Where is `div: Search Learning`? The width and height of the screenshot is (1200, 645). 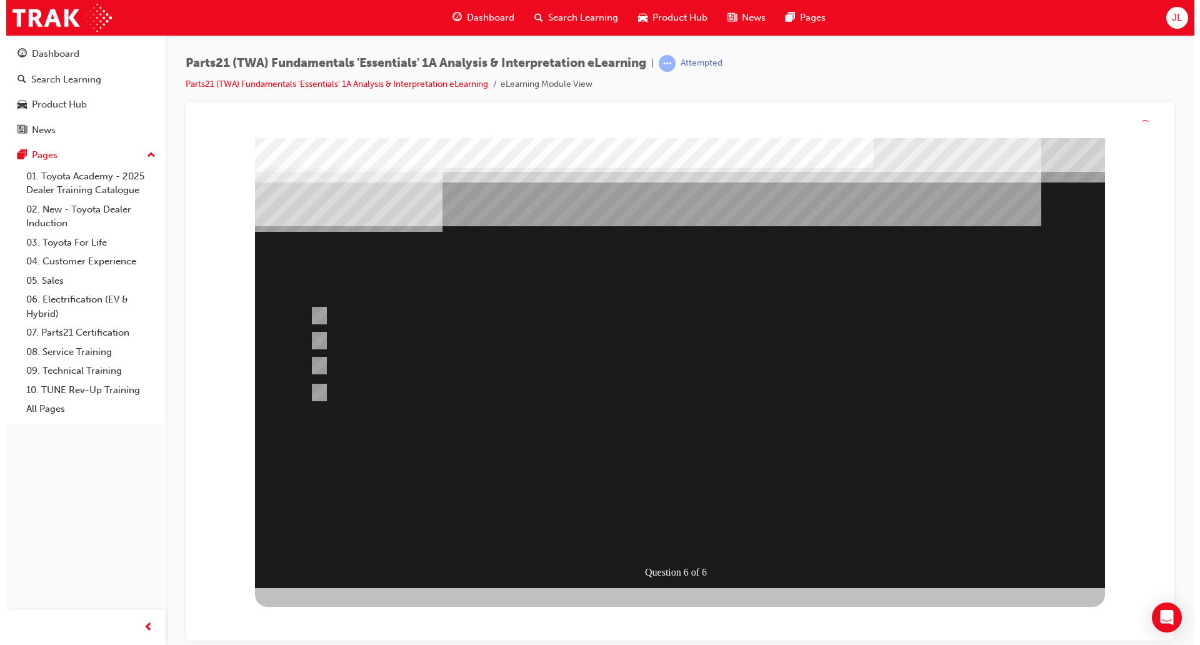 div: Search Learning is located at coordinates (60, 79).